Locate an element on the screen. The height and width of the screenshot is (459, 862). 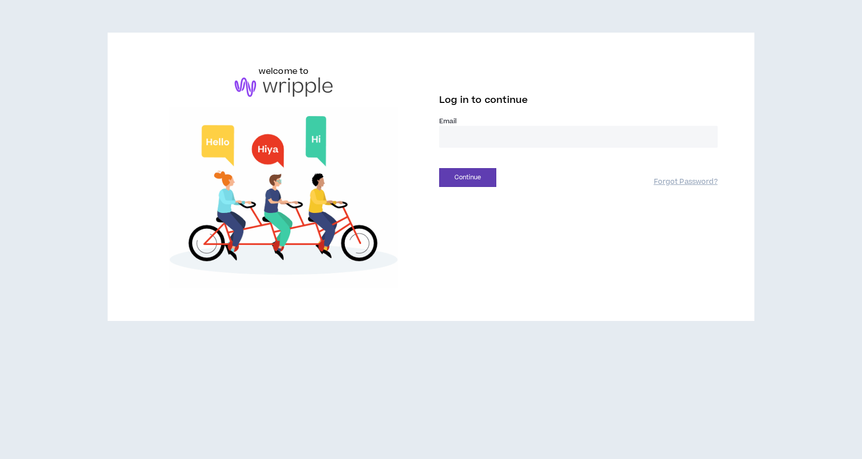
img: Welcome to Wripple is located at coordinates (284, 198).